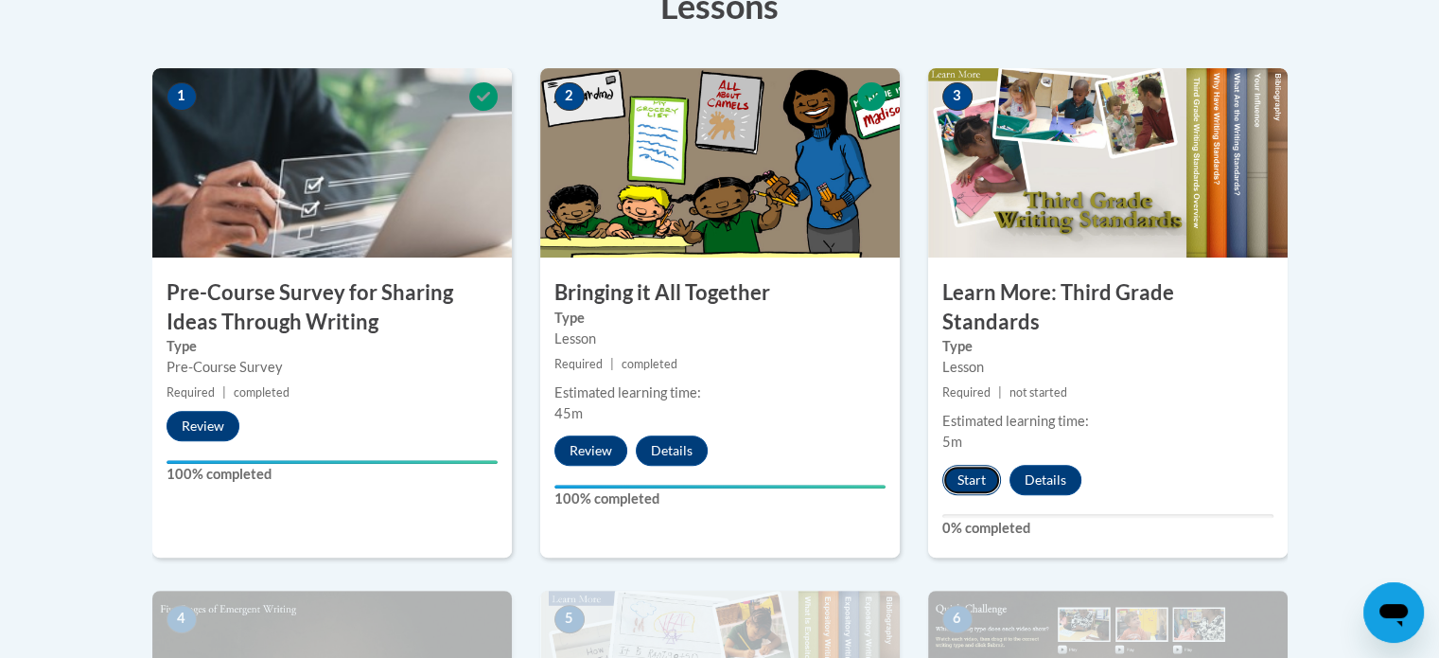  What do you see at coordinates (952, 441) in the screenshot?
I see `span: 5m` at bounding box center [952, 441].